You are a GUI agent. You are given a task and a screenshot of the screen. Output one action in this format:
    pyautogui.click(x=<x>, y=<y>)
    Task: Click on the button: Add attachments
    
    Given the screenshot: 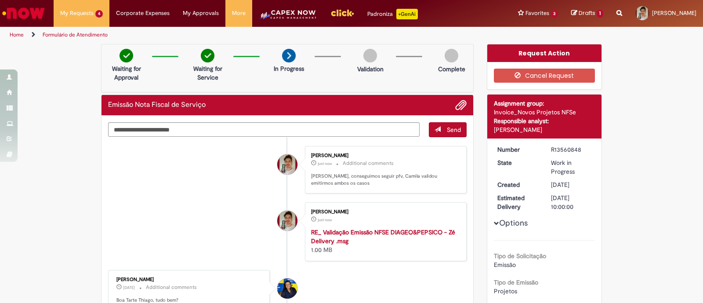 What is the action you would take?
    pyautogui.click(x=461, y=105)
    